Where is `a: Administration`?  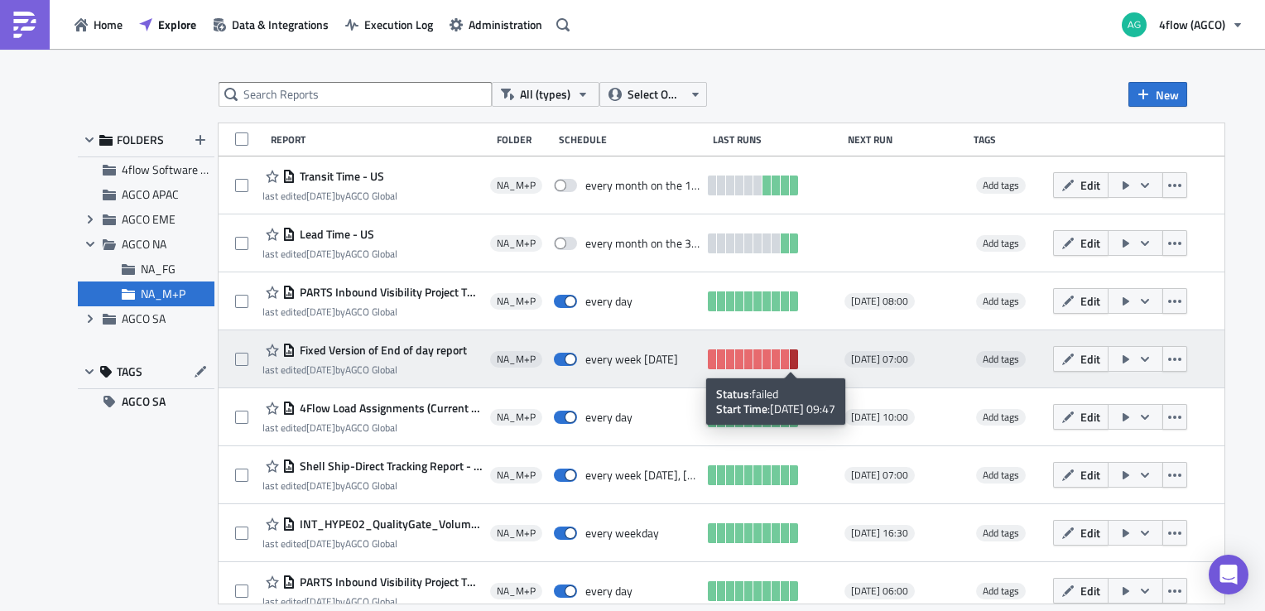
a: Administration is located at coordinates (496, 24).